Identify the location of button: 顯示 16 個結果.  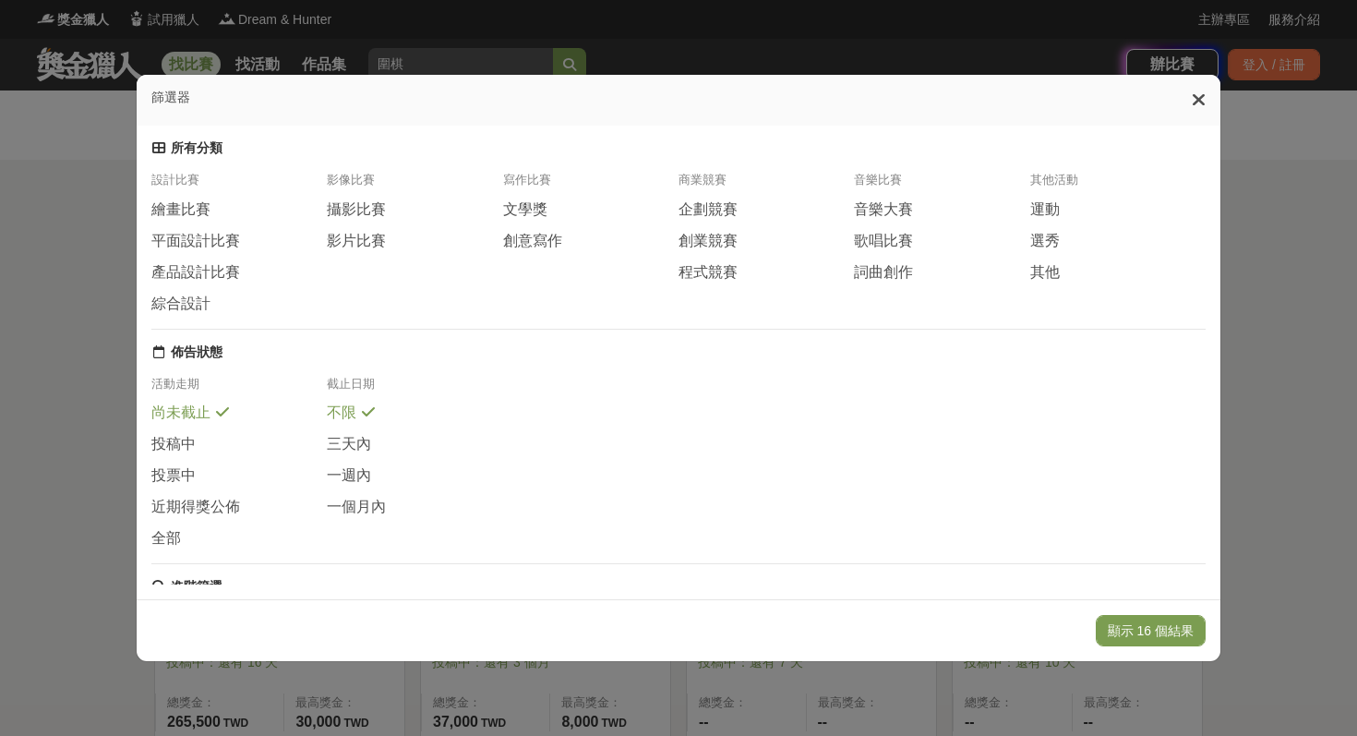
(1151, 631).